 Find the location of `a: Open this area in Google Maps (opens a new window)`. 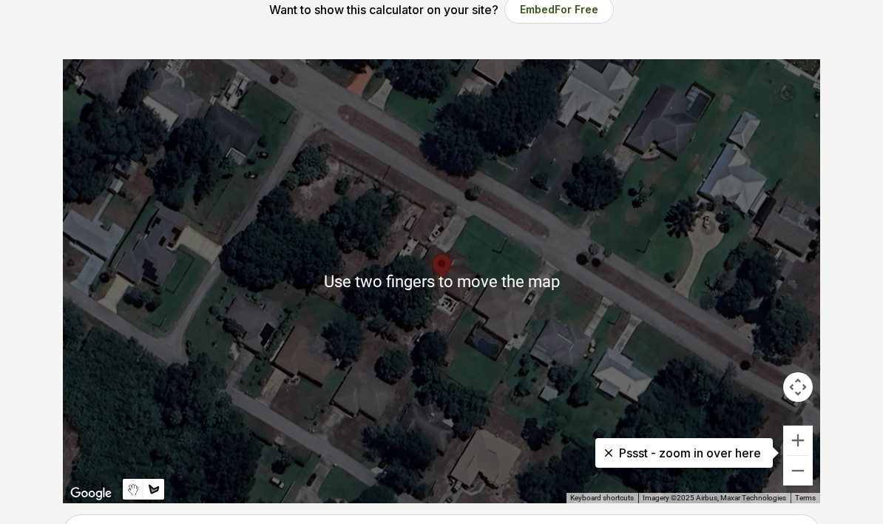

a: Open this area in Google Maps (opens a new window) is located at coordinates (91, 493).